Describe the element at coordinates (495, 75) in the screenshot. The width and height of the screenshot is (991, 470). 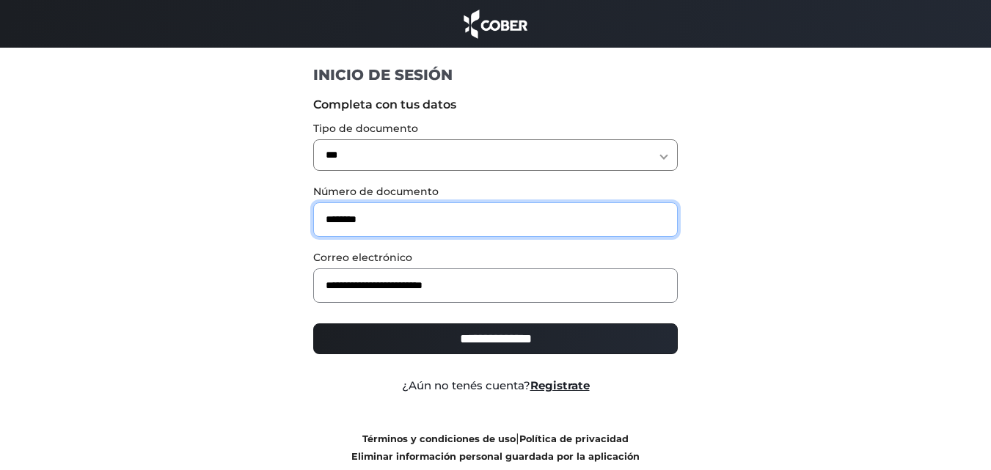
I see `h1: INICIO DE SESIÓN` at that location.